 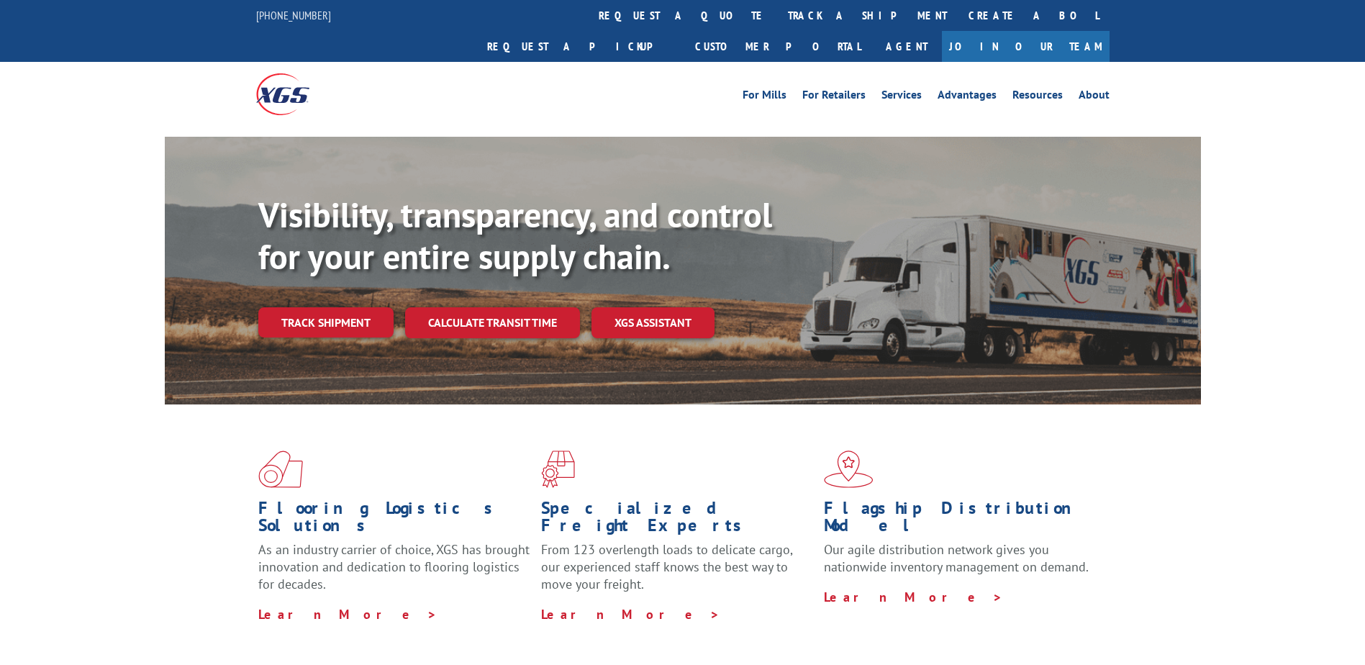 I want to click on a: Track shipment, so click(x=326, y=322).